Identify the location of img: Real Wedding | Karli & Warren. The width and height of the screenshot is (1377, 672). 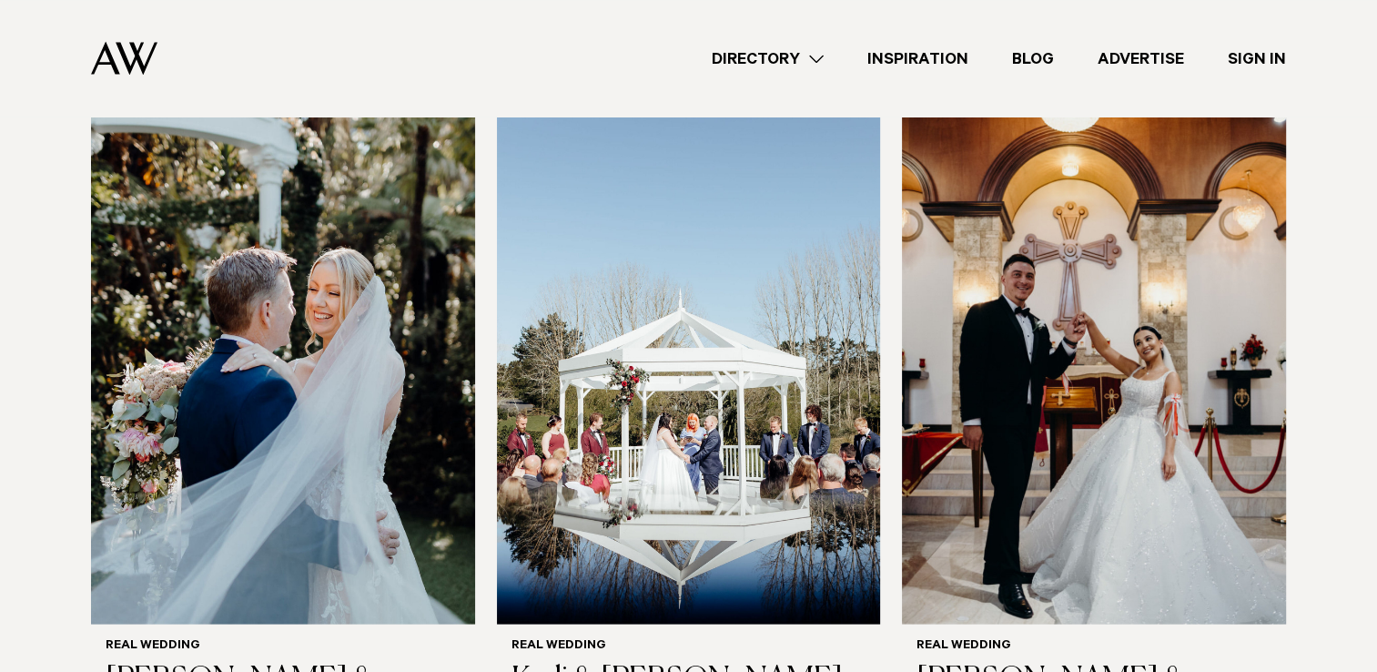
(689, 367).